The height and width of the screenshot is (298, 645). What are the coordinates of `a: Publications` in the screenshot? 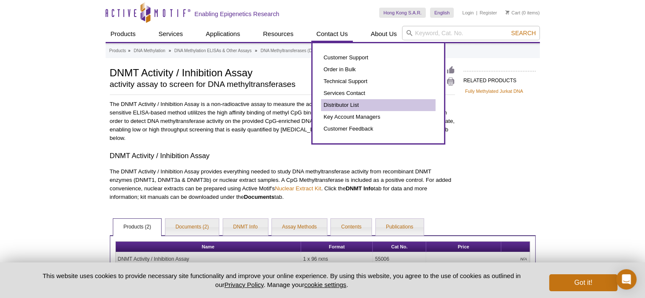 It's located at (400, 227).